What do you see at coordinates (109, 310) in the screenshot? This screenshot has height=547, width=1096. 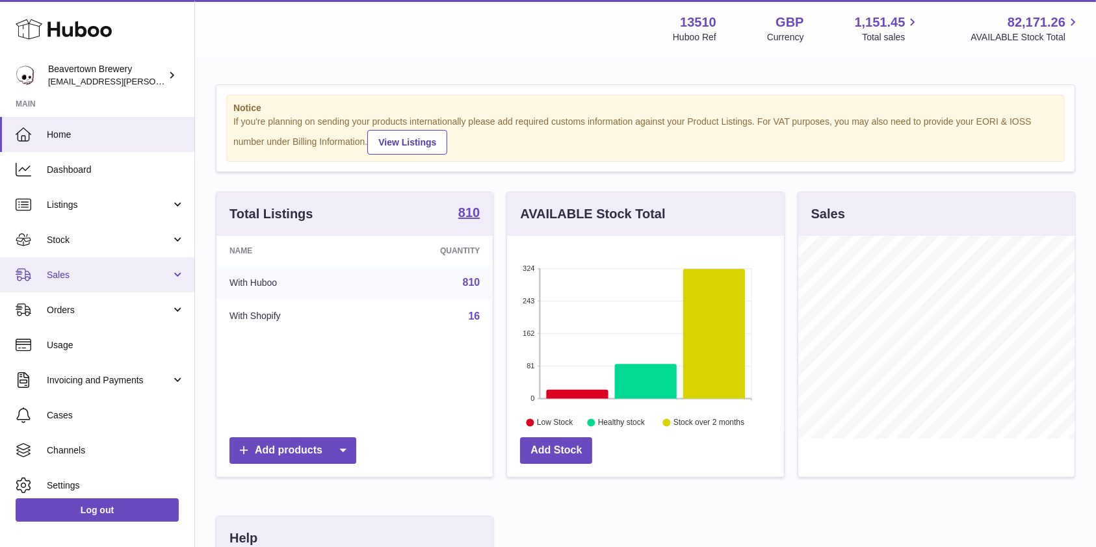 I see `span: Orders` at bounding box center [109, 310].